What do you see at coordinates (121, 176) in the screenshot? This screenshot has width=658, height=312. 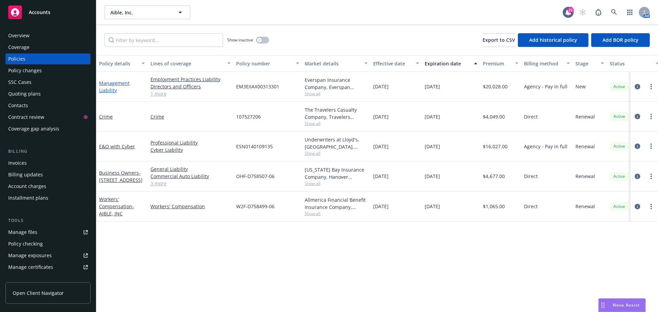 I see `a: Business Owners` at bounding box center [121, 176].